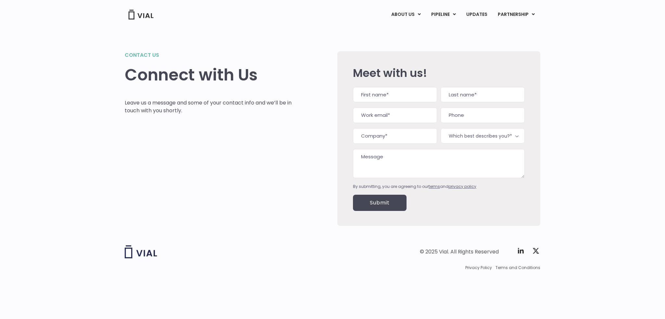 The height and width of the screenshot is (319, 665). I want to click on h2: Meet with us!, so click(439, 73).